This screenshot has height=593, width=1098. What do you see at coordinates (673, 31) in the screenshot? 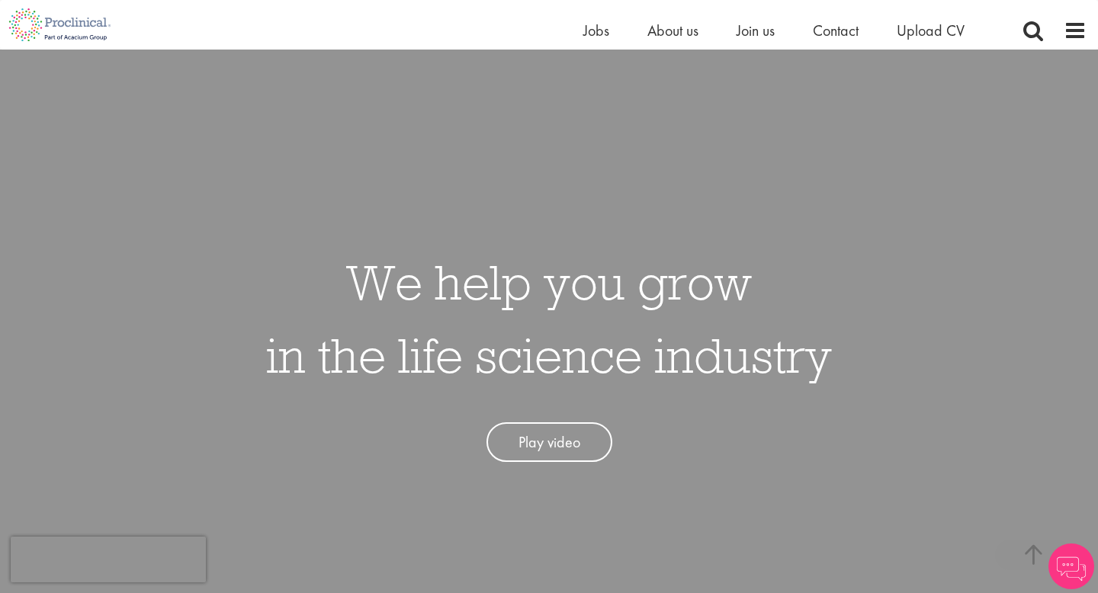
I see `span: About us` at bounding box center [673, 31].